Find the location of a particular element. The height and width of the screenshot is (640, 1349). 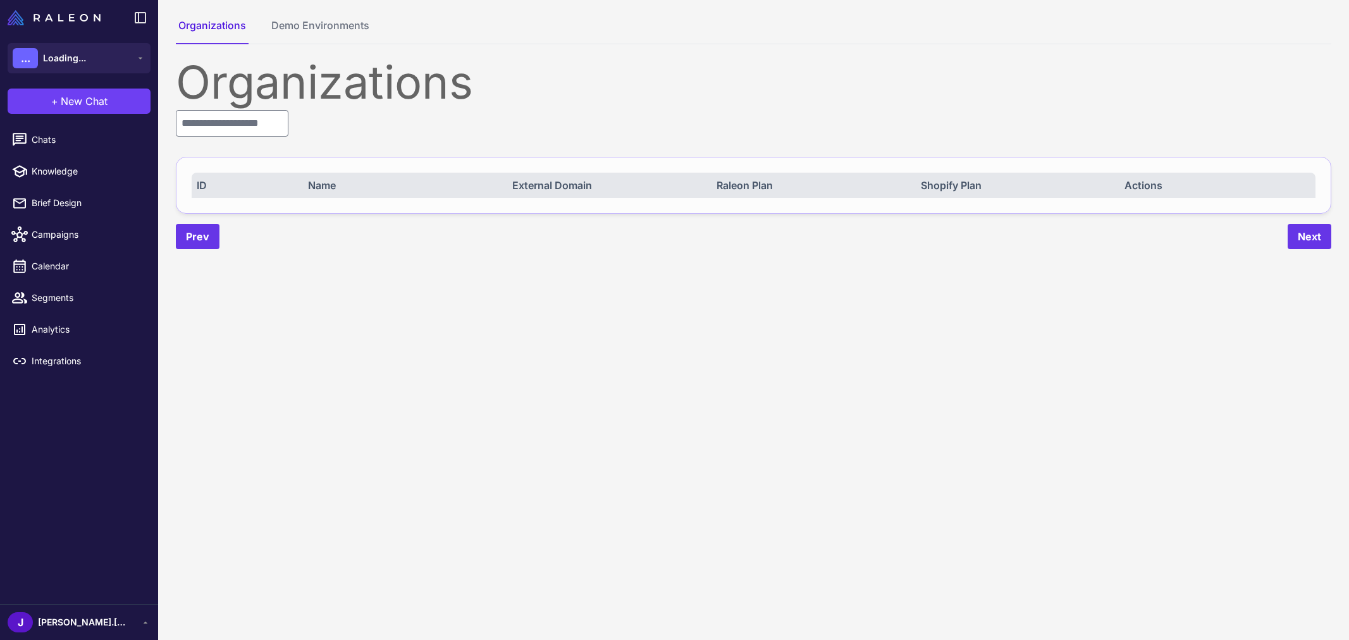

span: Integrations is located at coordinates (87, 361).